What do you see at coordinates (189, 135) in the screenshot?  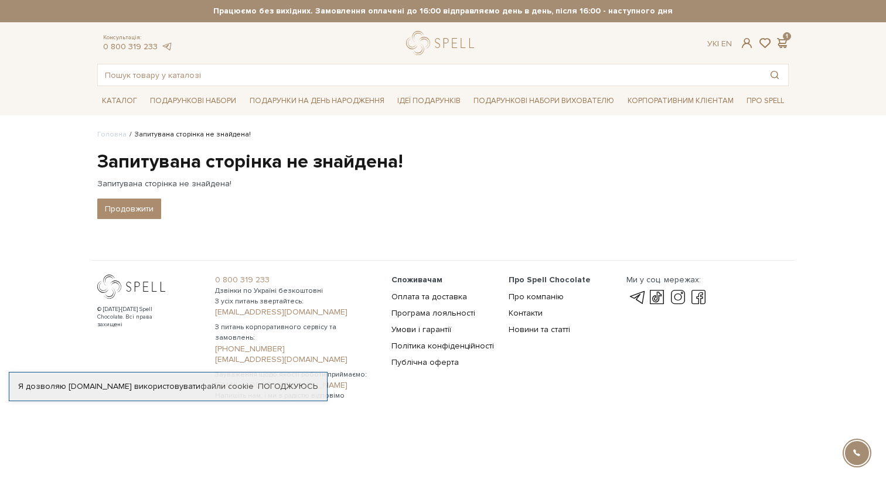 I see `li: Запитувана сторінка не знайдена!` at bounding box center [189, 135].